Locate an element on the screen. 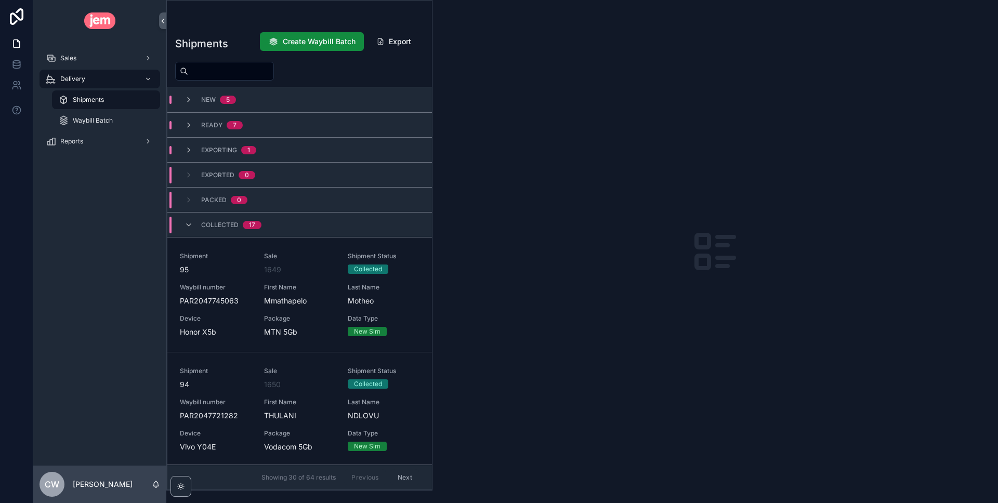  span: 94 is located at coordinates (216, 385).